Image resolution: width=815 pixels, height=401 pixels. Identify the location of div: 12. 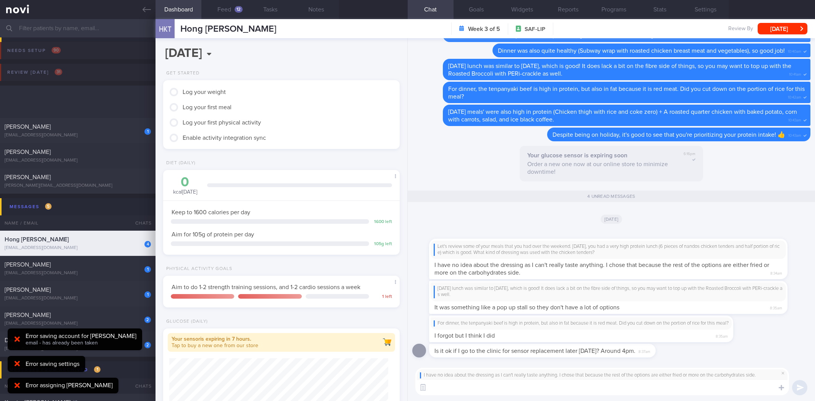
(238, 9).